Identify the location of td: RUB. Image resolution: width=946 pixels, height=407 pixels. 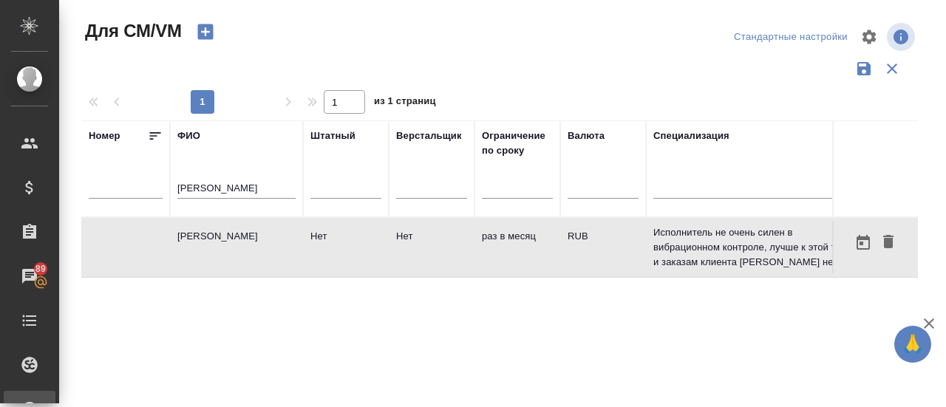
(603, 247).